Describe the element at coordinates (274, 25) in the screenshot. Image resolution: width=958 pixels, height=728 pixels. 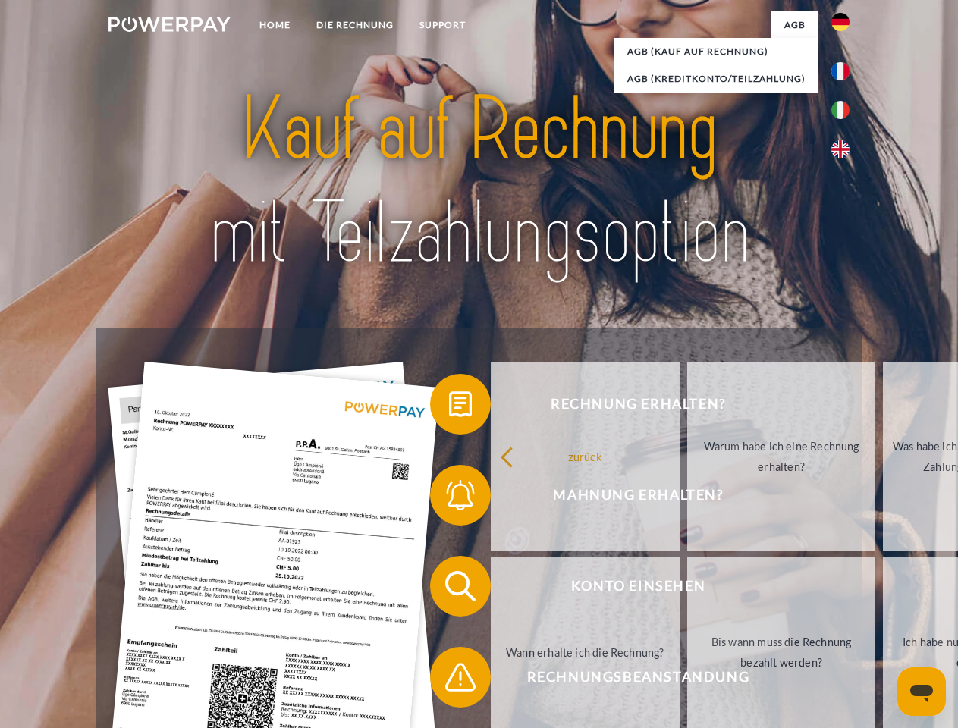
I see `a: Home` at that location.